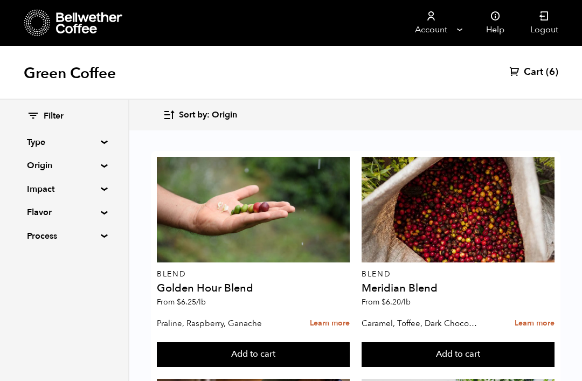 This screenshot has height=381, width=582. Describe the element at coordinates (534, 72) in the screenshot. I see `a: Cart (6)` at that location.